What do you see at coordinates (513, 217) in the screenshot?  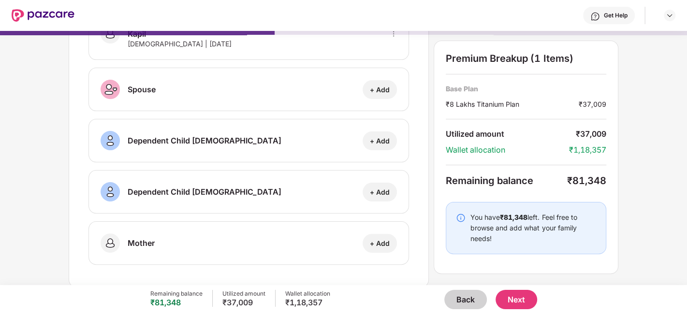 I see `b: ₹81,348` at bounding box center [513, 217].